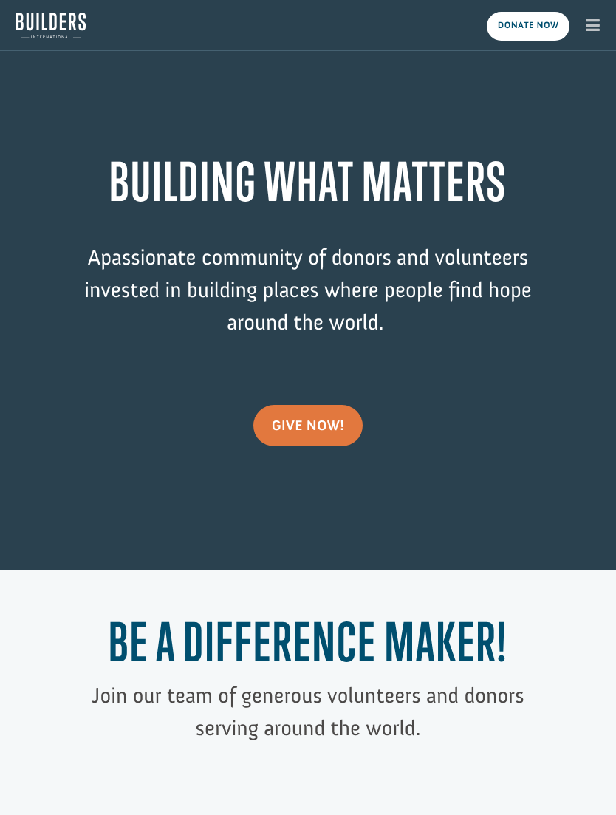  What do you see at coordinates (308, 712) in the screenshot?
I see `span: Join our team of generous volunteers and donors serving around the world.` at bounding box center [308, 712].